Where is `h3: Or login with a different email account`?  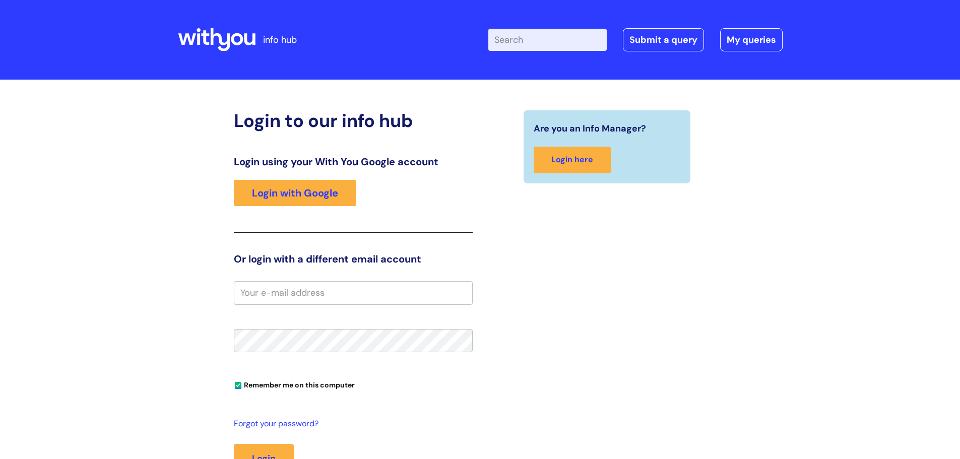 h3: Or login with a different email account is located at coordinates (353, 259).